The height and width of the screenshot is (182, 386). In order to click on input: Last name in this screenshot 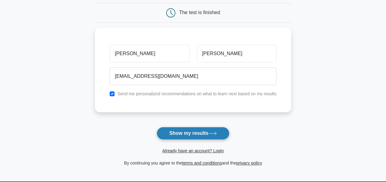, I will do `click(236, 54)`.